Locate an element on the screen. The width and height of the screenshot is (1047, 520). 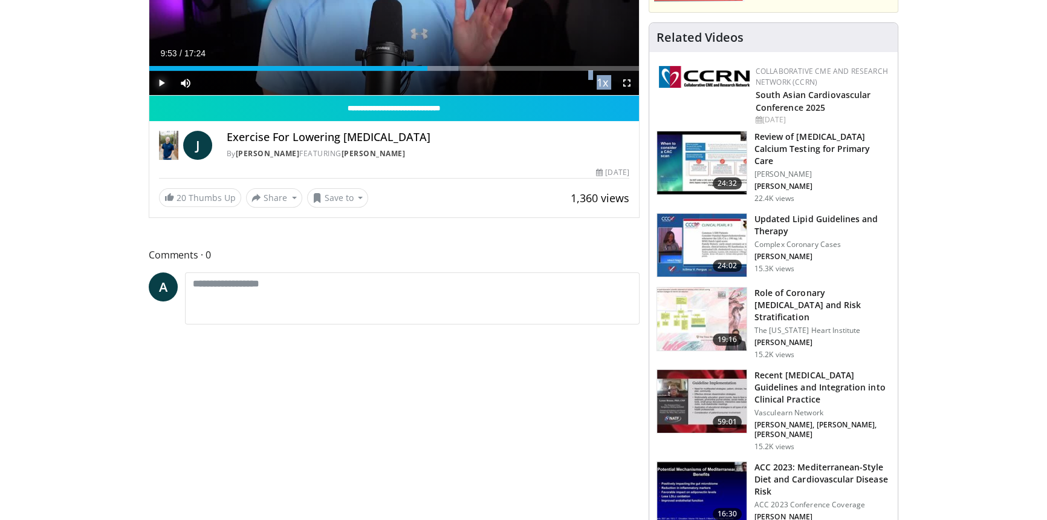
button: Playback Rate is located at coordinates (603, 83).